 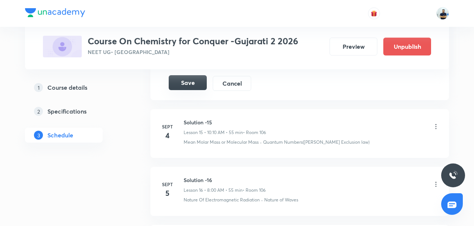 I want to click on h6: Solution -16, so click(x=225, y=180).